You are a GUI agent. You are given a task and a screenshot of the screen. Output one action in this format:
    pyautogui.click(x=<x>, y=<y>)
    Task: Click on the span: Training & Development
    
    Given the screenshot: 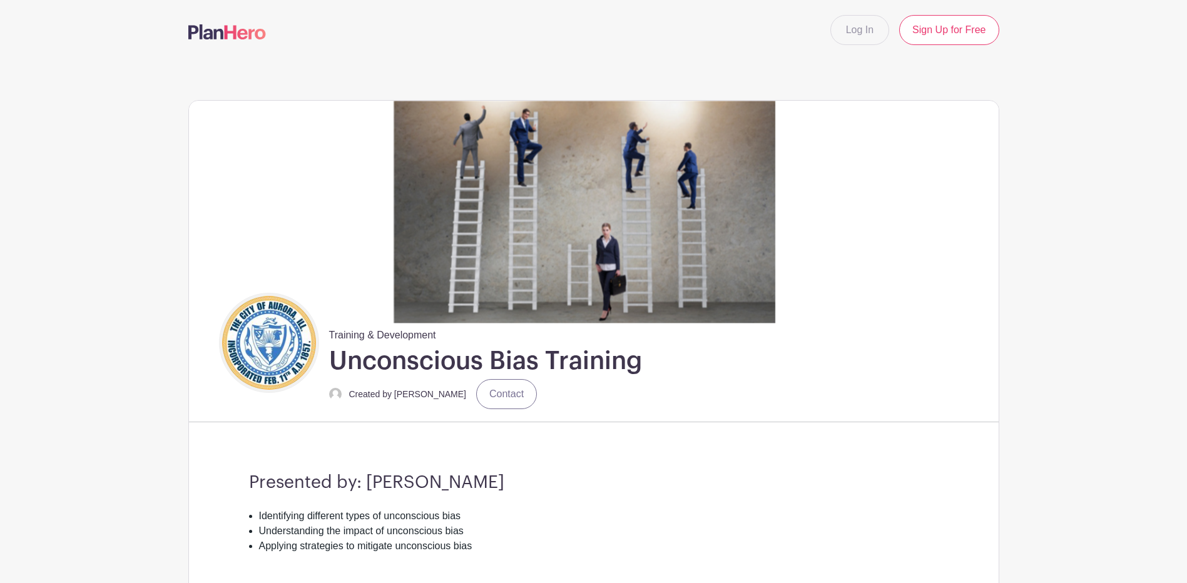 What is the action you would take?
    pyautogui.click(x=382, y=333)
    